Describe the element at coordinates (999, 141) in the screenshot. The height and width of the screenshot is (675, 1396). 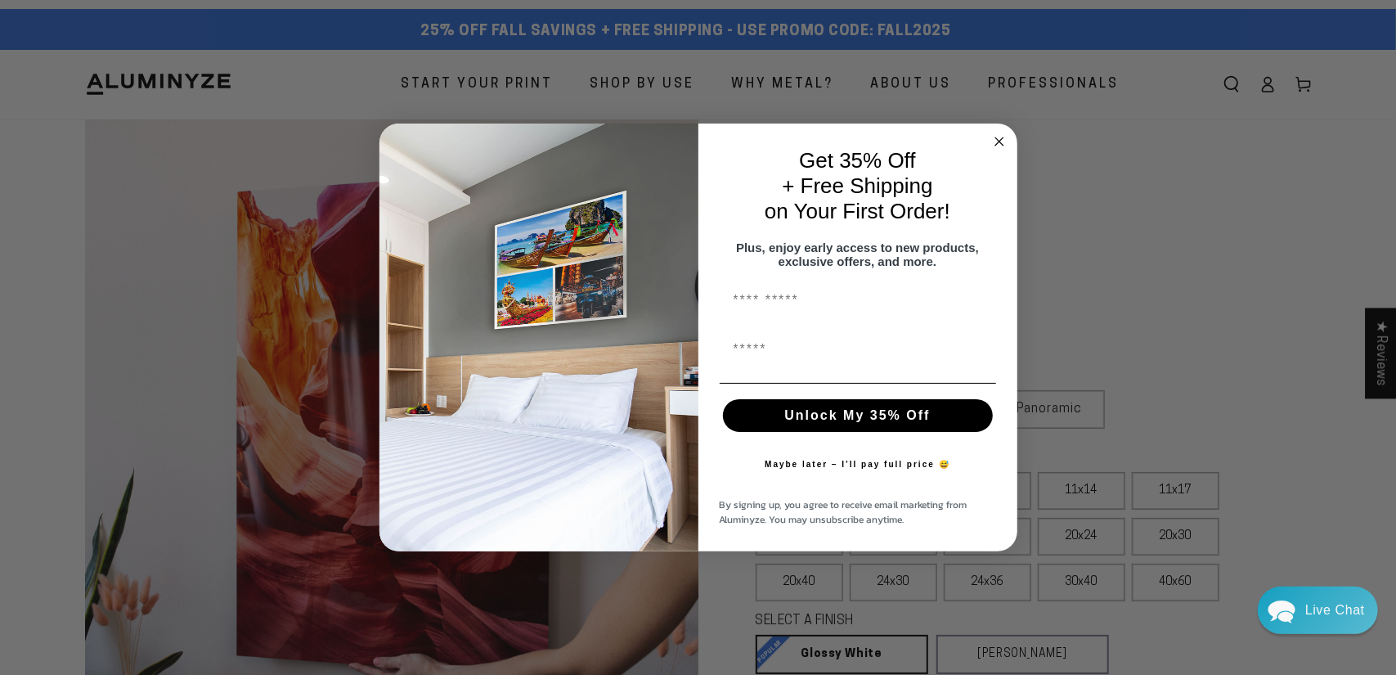
I see `button: Close dialog` at that location.